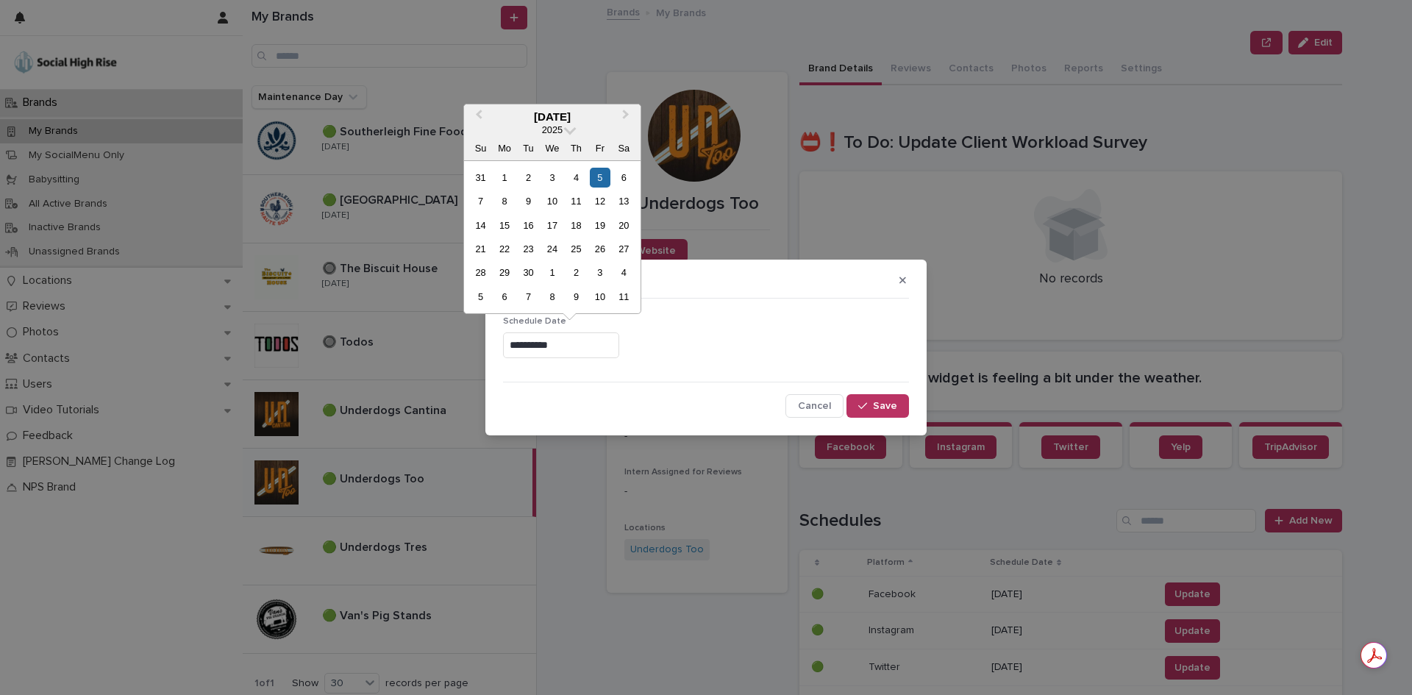 This screenshot has height=695, width=1412. I want to click on div: Choose Wednesday, October 1st, 2025, so click(552, 272).